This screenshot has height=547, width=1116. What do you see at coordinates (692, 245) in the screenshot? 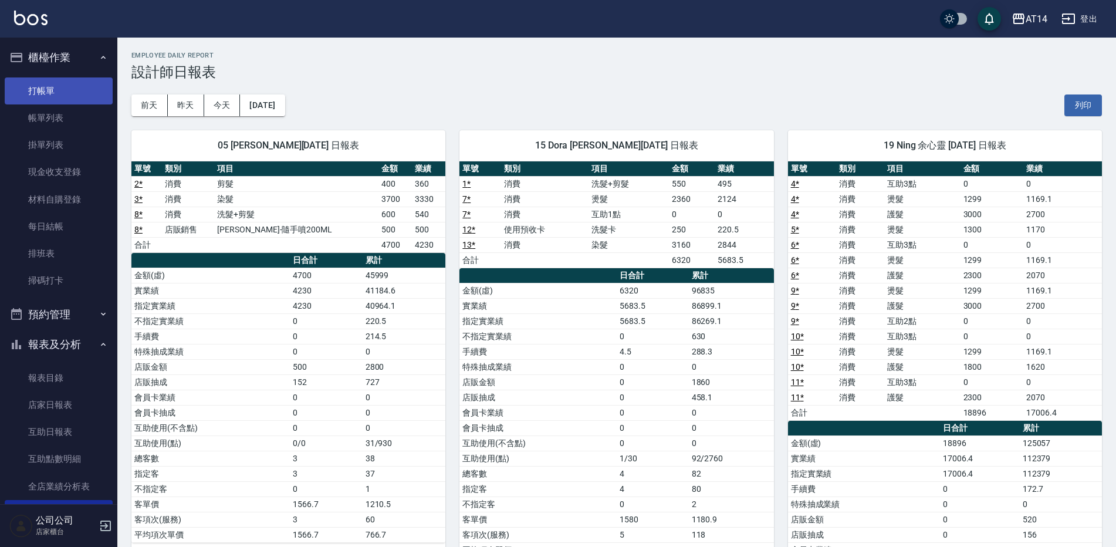
I see `td: 3160` at bounding box center [692, 245].